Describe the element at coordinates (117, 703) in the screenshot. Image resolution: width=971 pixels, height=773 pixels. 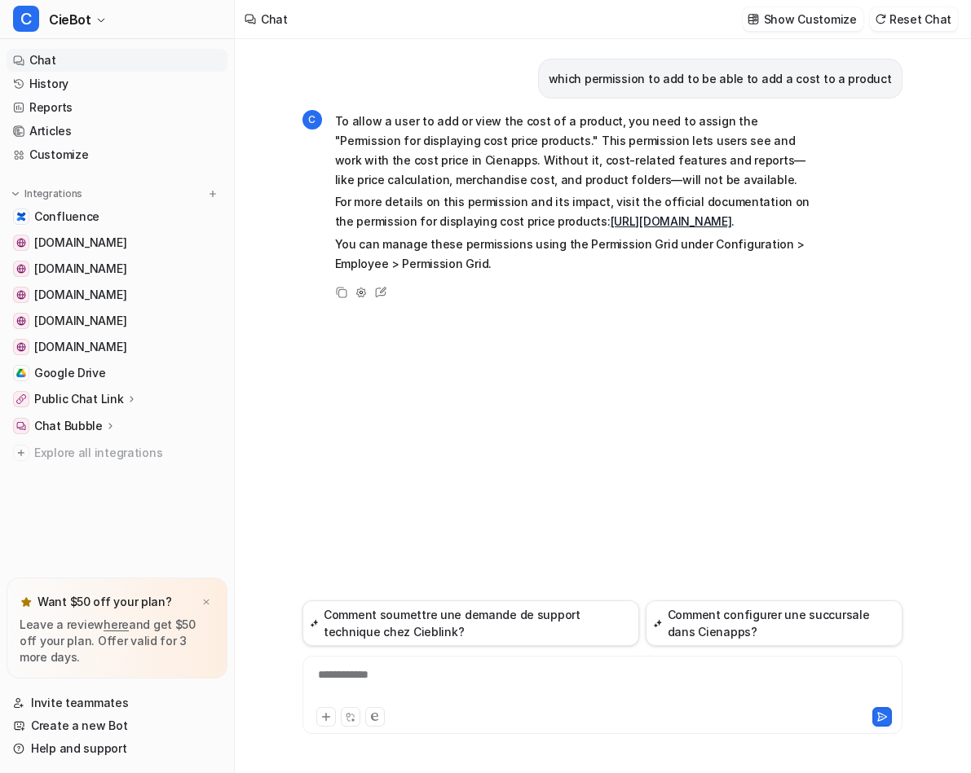
I see `a: Invite teammates` at that location.